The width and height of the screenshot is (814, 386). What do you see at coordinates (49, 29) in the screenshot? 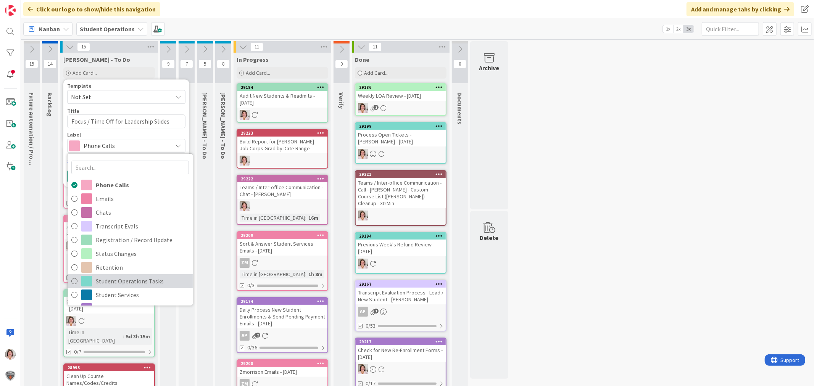
I see `span: Kanban` at bounding box center [49, 29].